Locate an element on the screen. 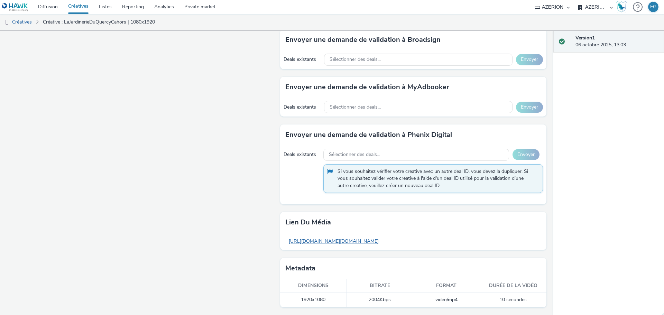 The width and height of the screenshot is (664, 315). th: Durée de la vidéo is located at coordinates (513, 286).